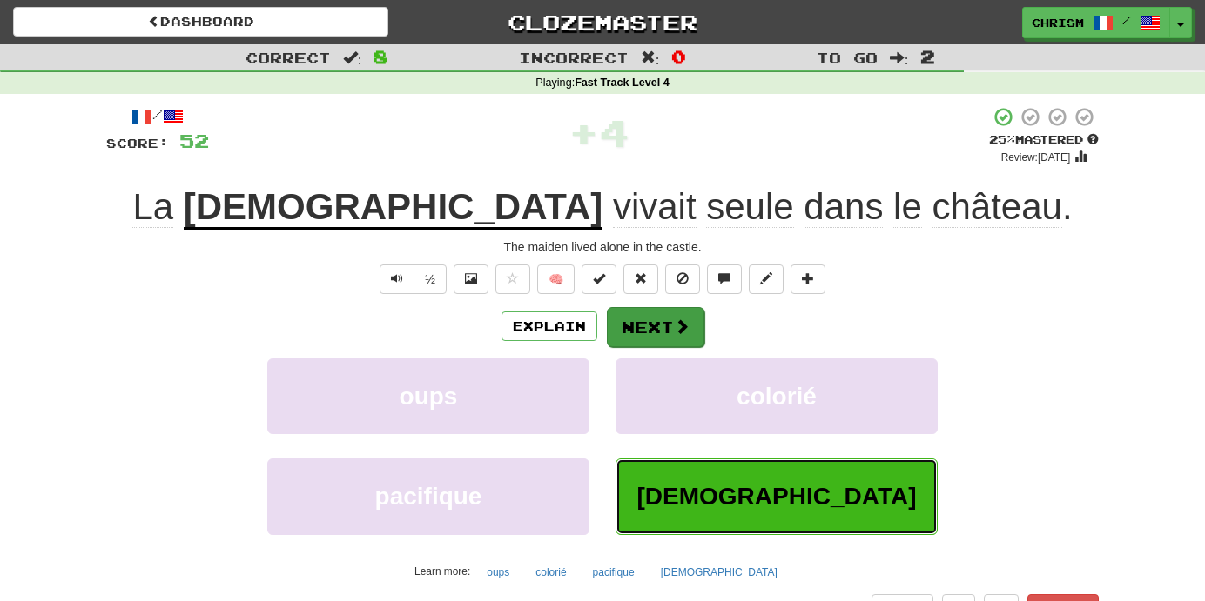 The image size is (1205, 601). I want to click on span: 4, so click(614, 132).